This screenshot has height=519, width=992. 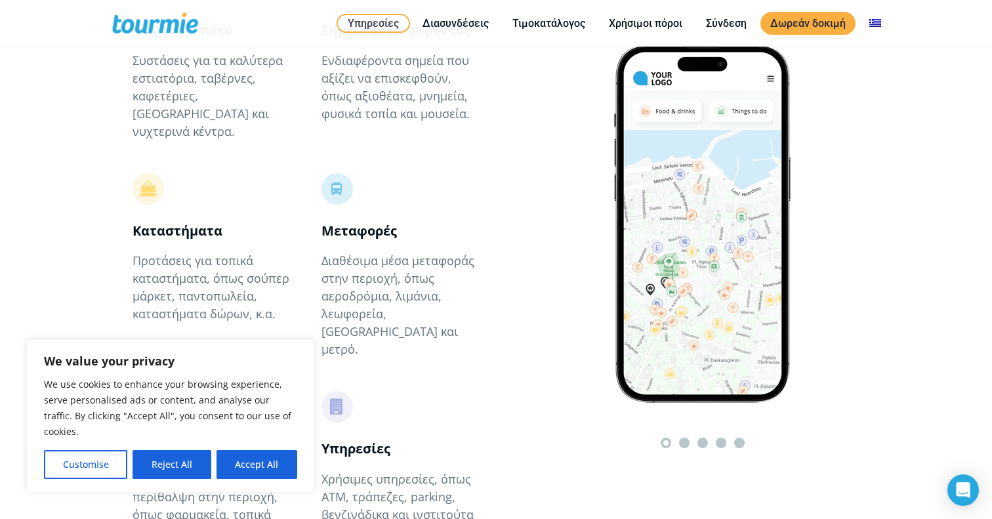 What do you see at coordinates (356, 448) in the screenshot?
I see `strong: Υπηρεσίες` at bounding box center [356, 448].